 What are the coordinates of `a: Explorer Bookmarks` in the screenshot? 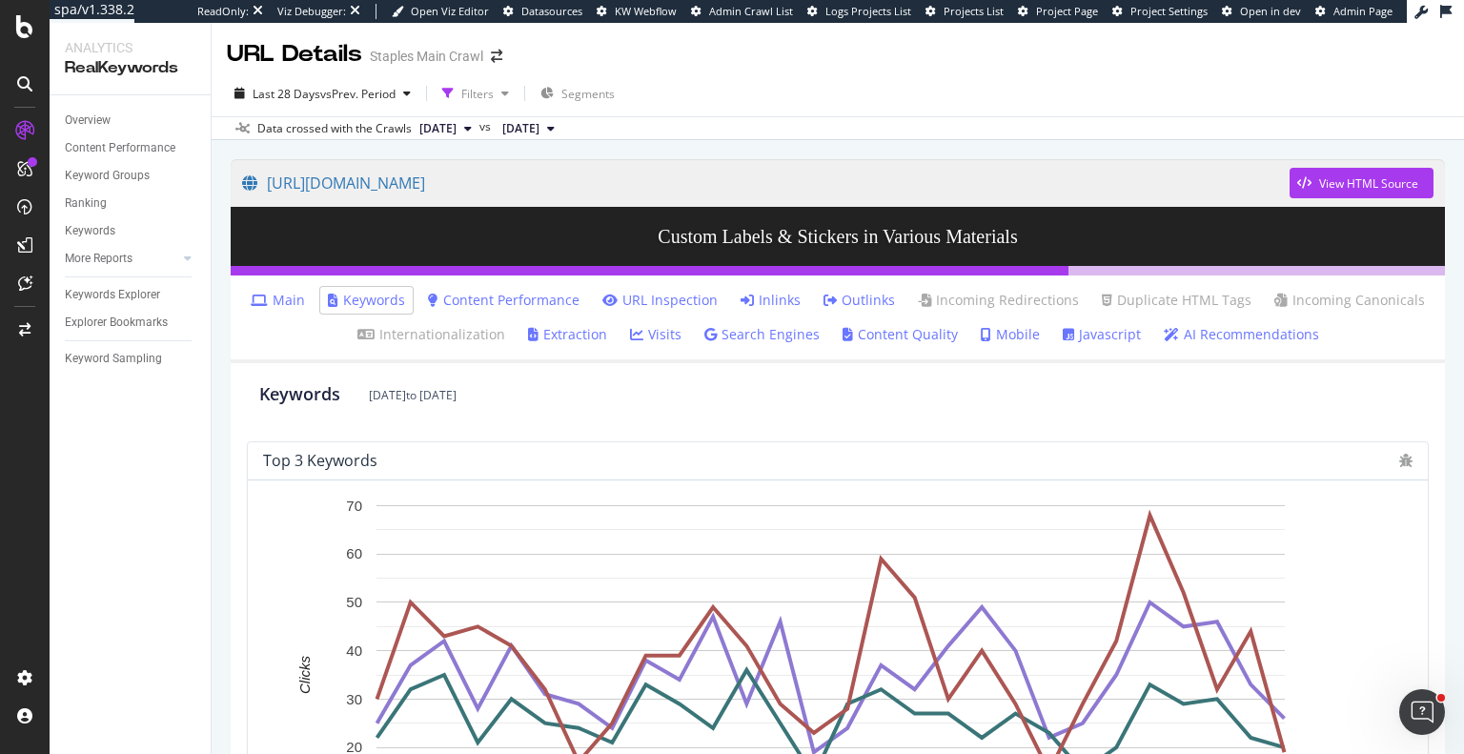 It's located at (131, 322).